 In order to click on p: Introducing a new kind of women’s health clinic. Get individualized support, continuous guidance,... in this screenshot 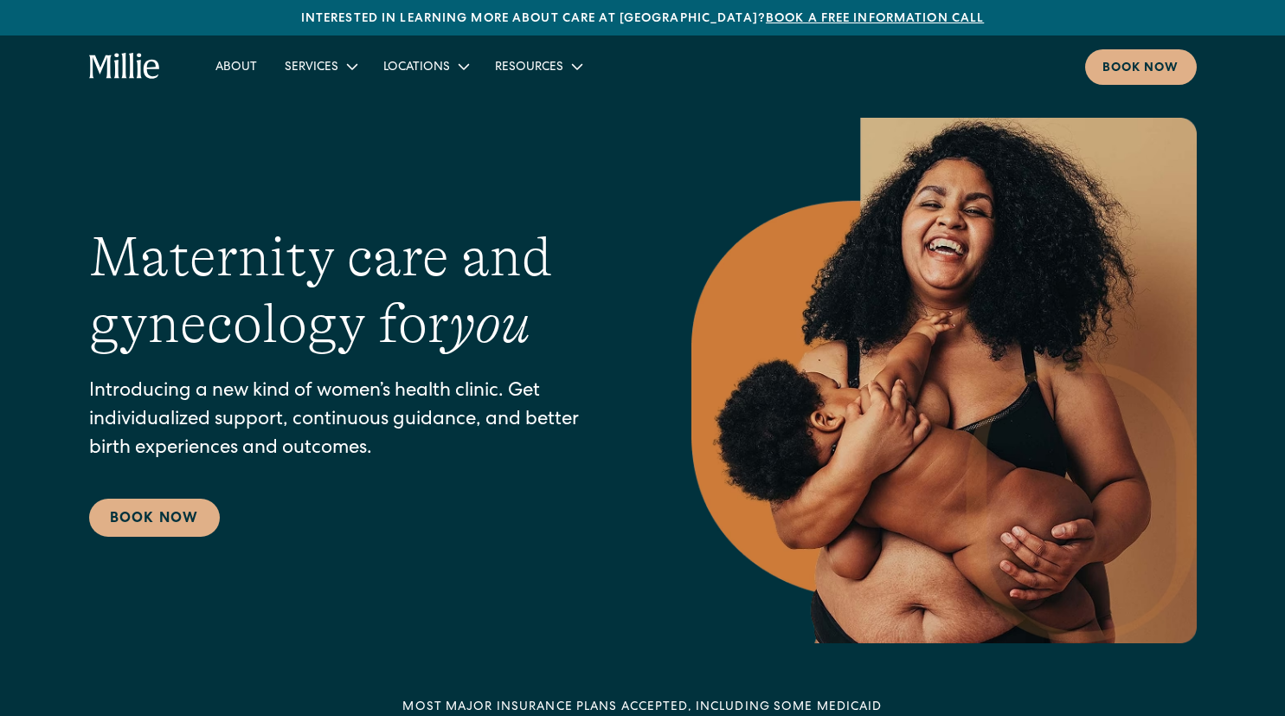, I will do `click(356, 420)`.